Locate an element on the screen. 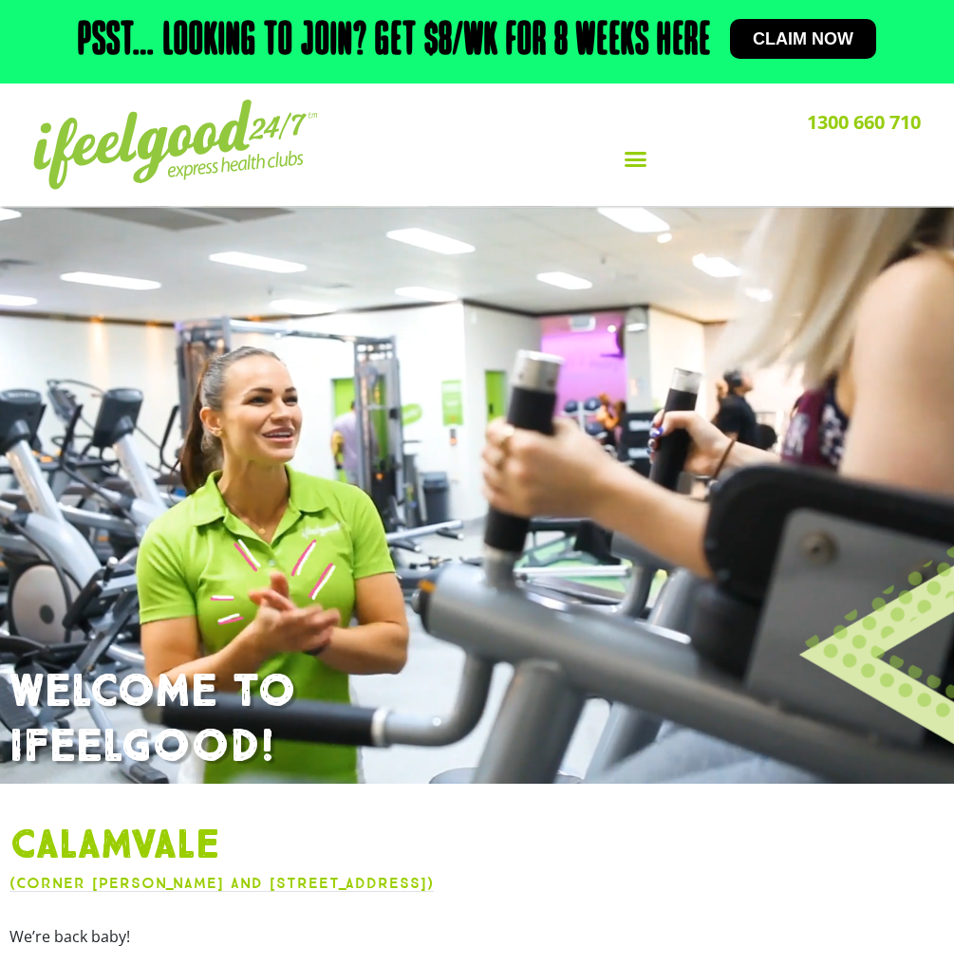 The height and width of the screenshot is (964, 954). p: We’re back baby! is located at coordinates (476, 937).